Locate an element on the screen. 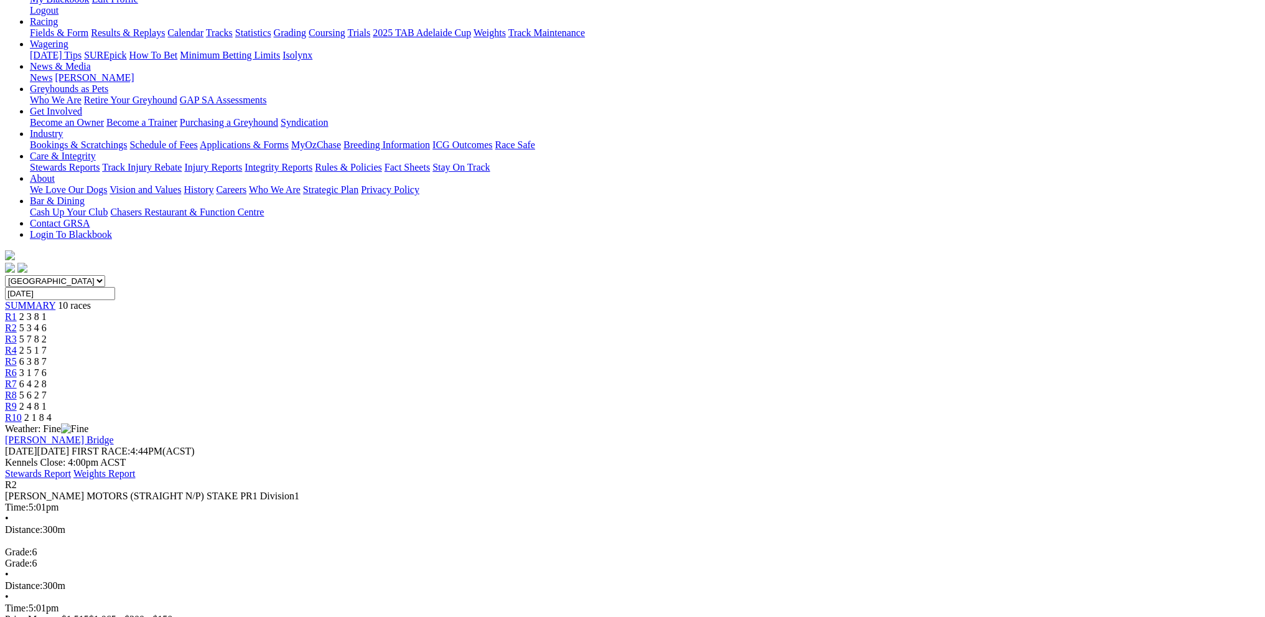  div: Greyhounds as Pets is located at coordinates (645, 100).